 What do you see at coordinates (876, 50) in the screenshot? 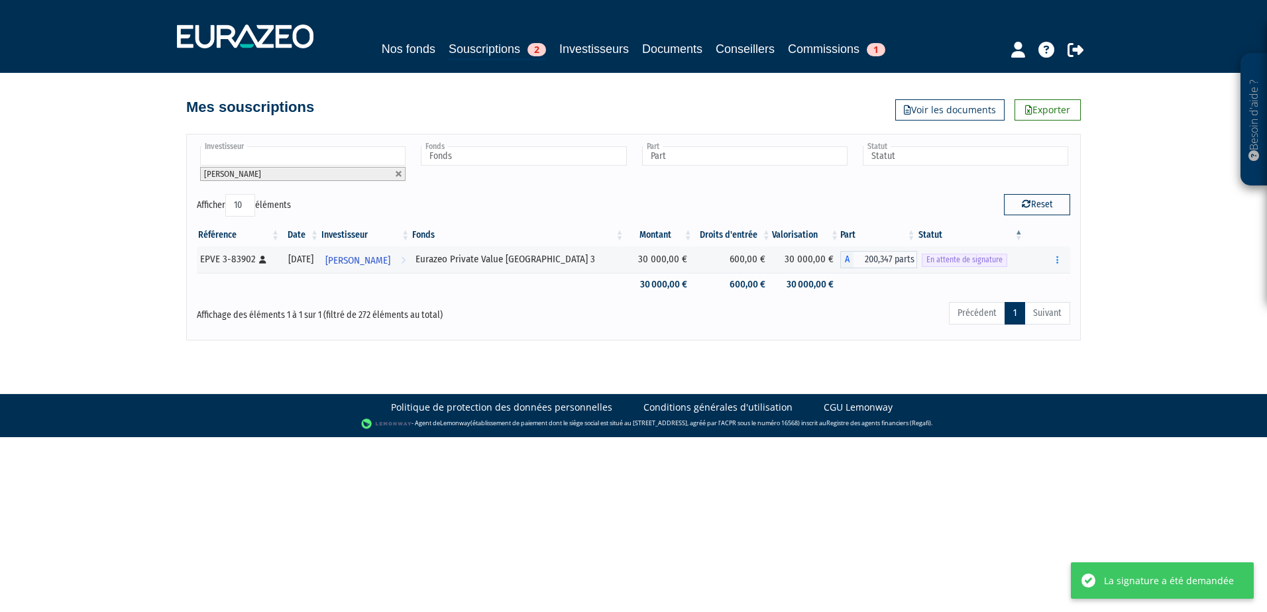
I see `span: 1` at bounding box center [876, 50].